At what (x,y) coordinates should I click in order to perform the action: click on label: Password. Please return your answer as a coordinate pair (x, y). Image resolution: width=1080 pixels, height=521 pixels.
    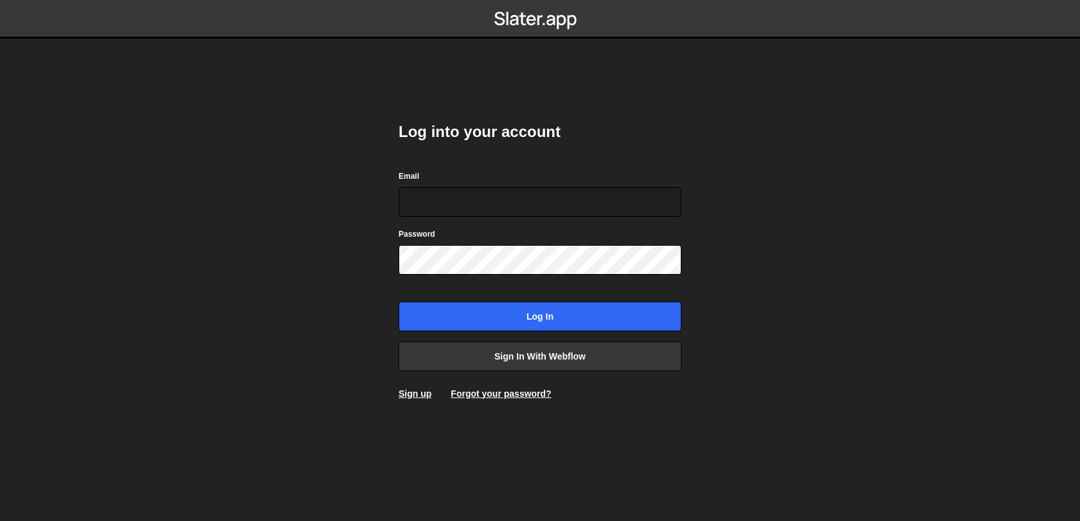
    Looking at the image, I should click on (416, 234).